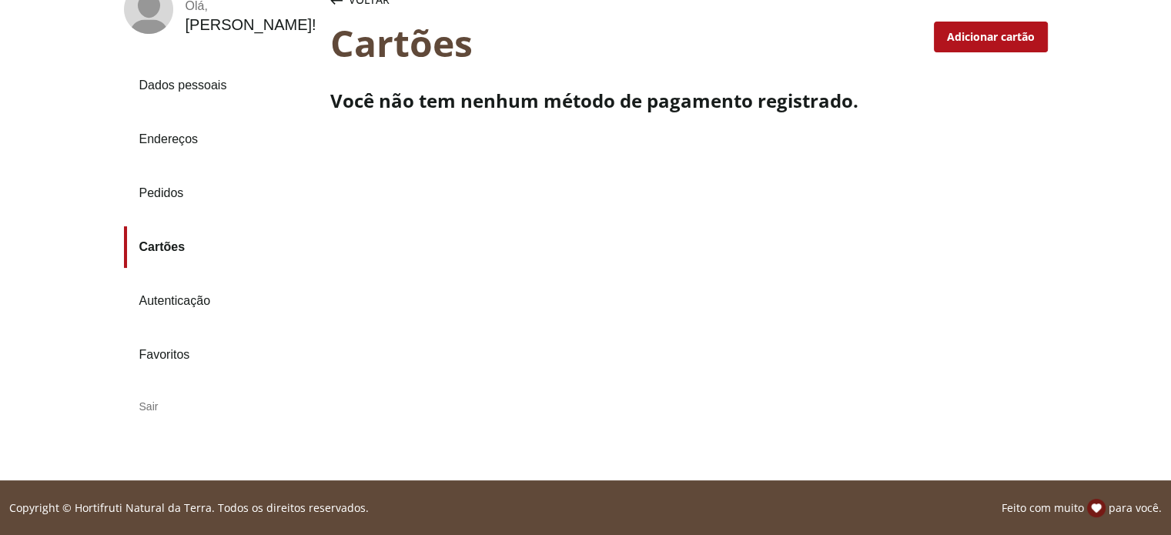 The image size is (1171, 535). What do you see at coordinates (189, 508) in the screenshot?
I see `p: Copyright © Hortifruti Natural da Terra. Todos os direitos reservados.` at bounding box center [189, 508].